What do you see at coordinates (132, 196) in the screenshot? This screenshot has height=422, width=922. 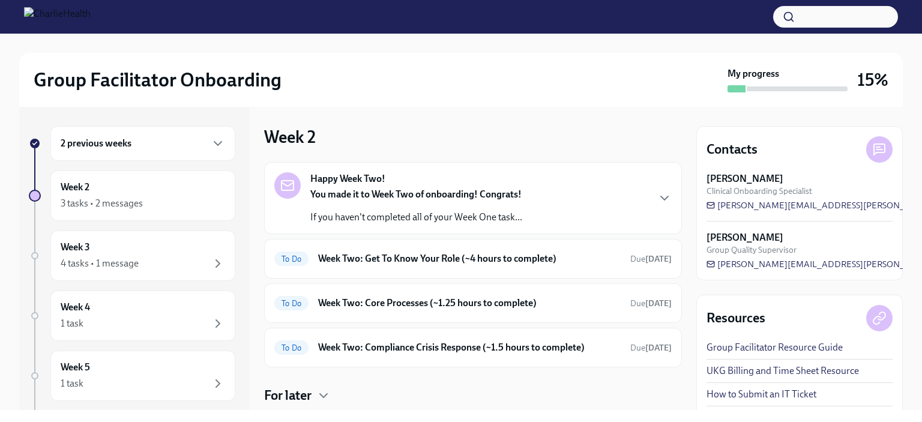 I see `a: Week 23 tasks • 2 messages` at bounding box center [132, 196].